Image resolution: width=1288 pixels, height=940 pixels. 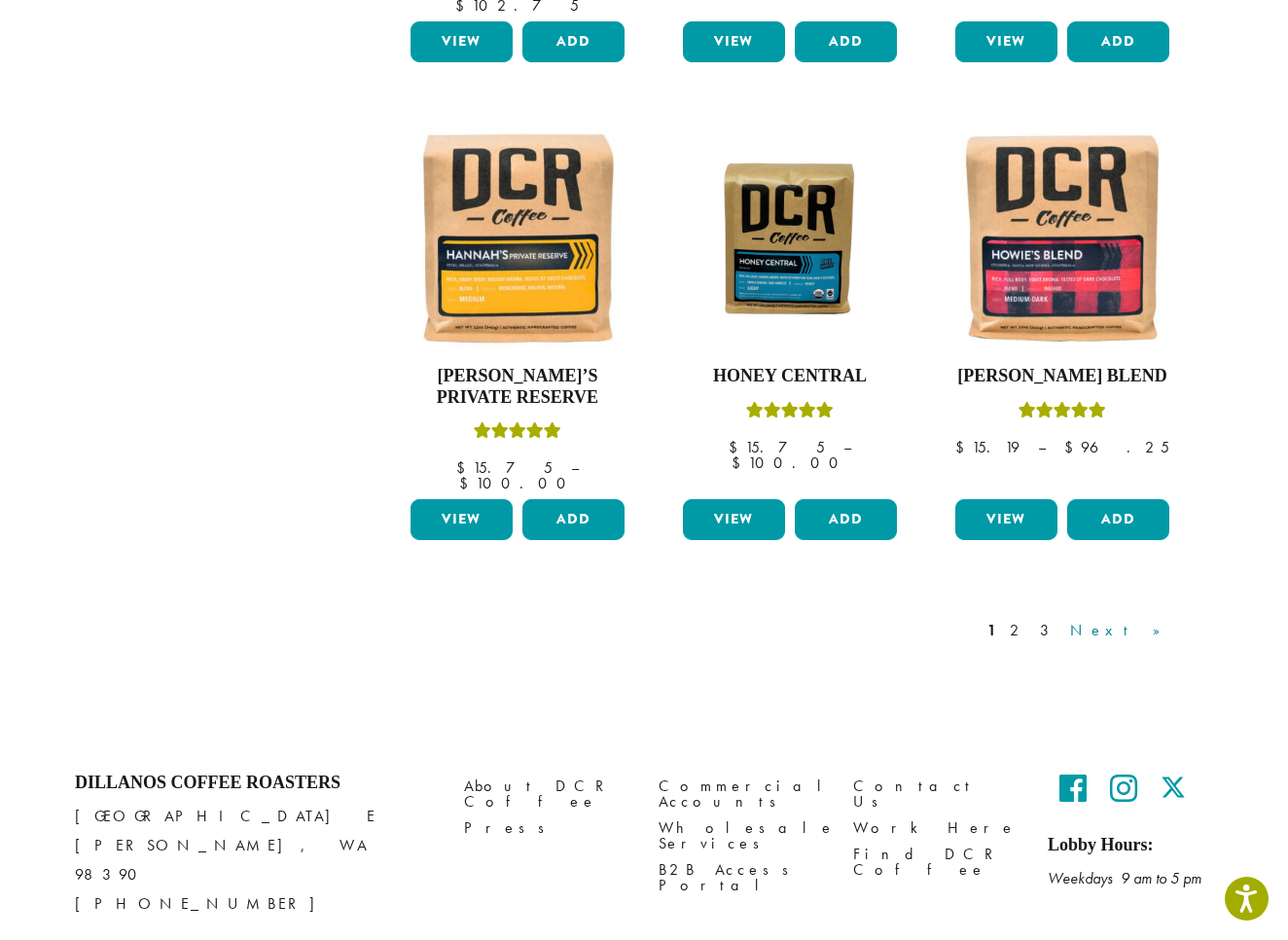 What do you see at coordinates (546, 793) in the screenshot?
I see `a: About DCR Coffee` at bounding box center [546, 793].